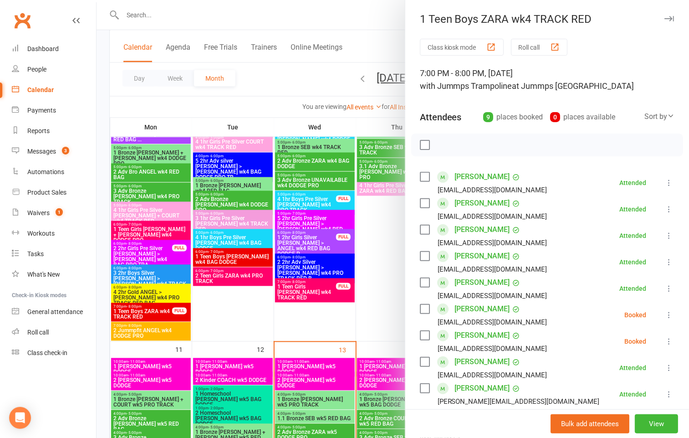  Describe the element at coordinates (659, 117) in the screenshot. I see `div: Sort by` at that location.